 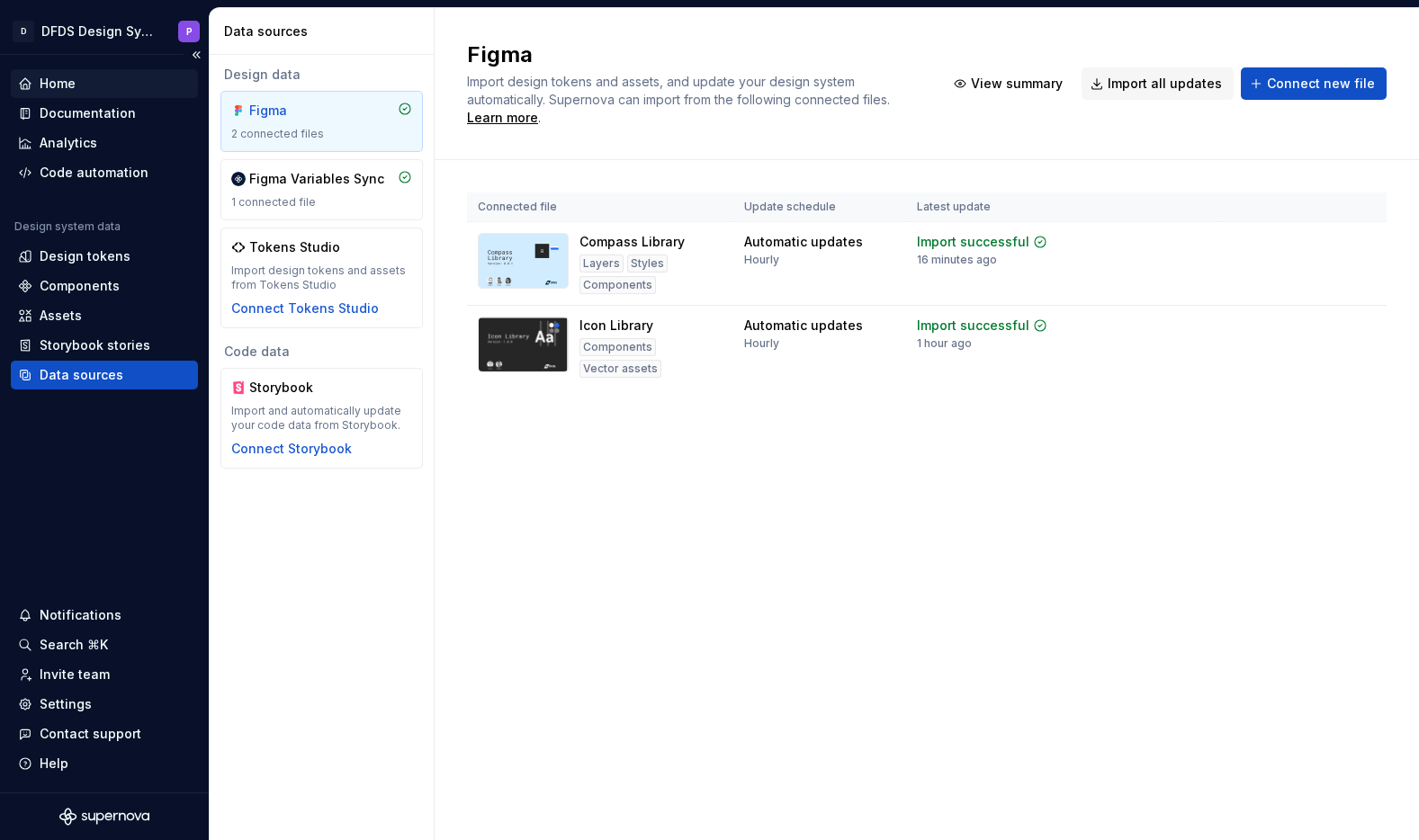 What do you see at coordinates (616, 326) in the screenshot?
I see `div: Icon Library` at bounding box center [616, 326].